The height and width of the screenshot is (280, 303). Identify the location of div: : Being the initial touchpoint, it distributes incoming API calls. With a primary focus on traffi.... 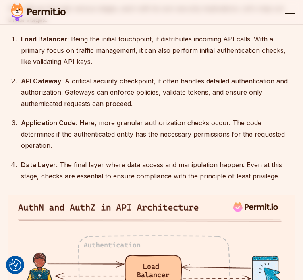
(158, 50).